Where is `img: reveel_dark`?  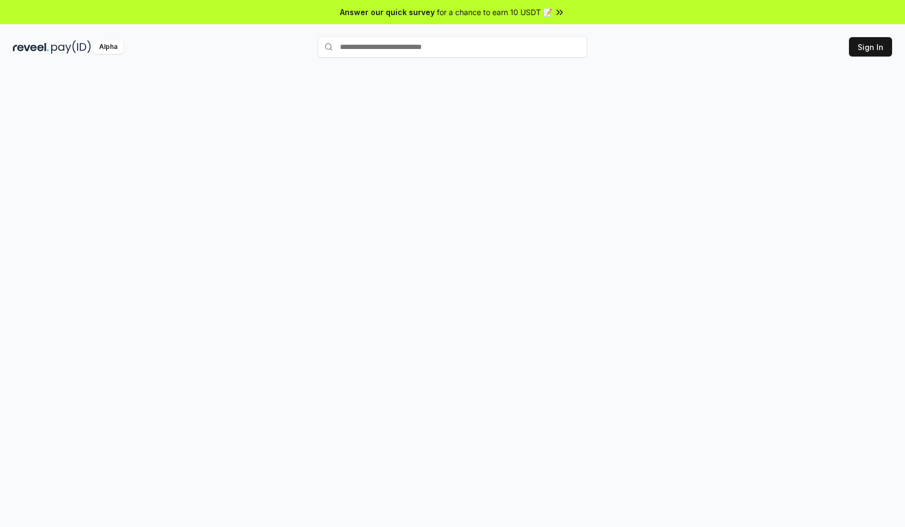 img: reveel_dark is located at coordinates (31, 47).